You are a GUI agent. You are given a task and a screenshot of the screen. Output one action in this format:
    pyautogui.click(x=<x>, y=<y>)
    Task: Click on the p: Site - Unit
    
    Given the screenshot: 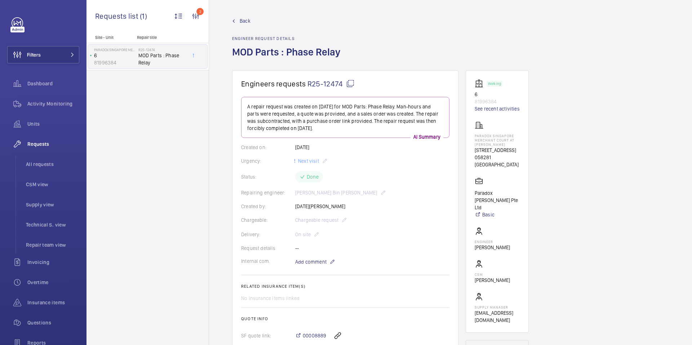 What is the action you would take?
    pyautogui.click(x=110, y=37)
    